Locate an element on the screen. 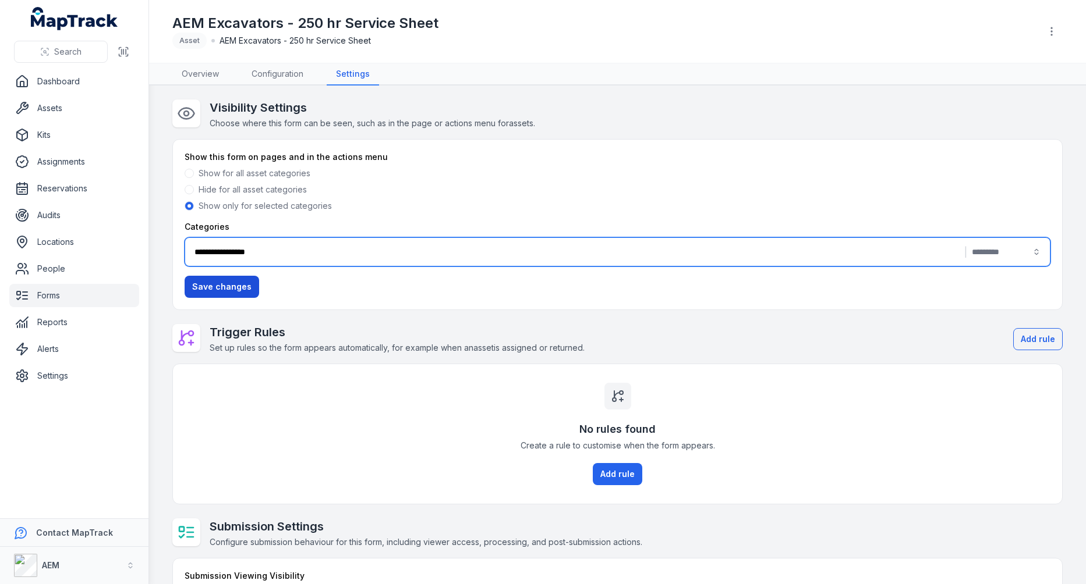 The height and width of the screenshot is (584, 1086). div: Asset is located at coordinates (189, 41).